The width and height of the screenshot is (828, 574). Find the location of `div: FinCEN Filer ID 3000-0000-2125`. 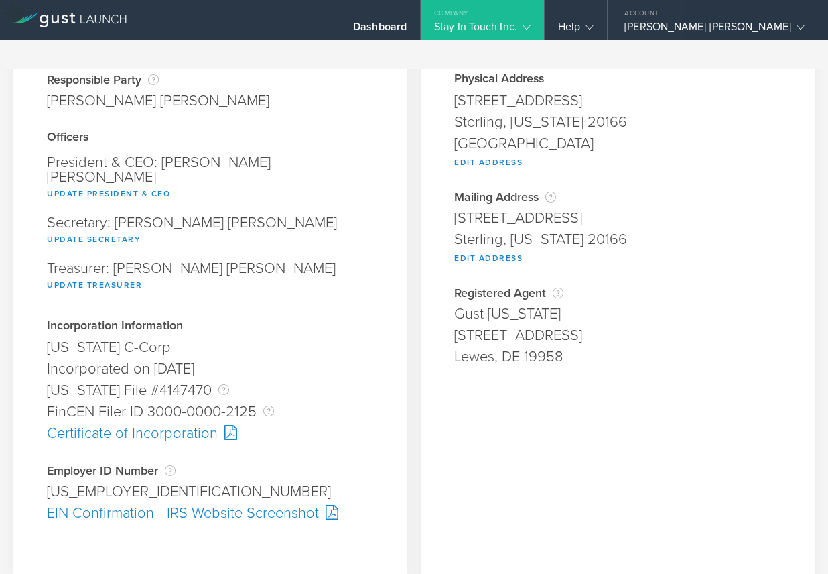

div: FinCEN Filer ID 3000-0000-2125 is located at coordinates (210, 411).